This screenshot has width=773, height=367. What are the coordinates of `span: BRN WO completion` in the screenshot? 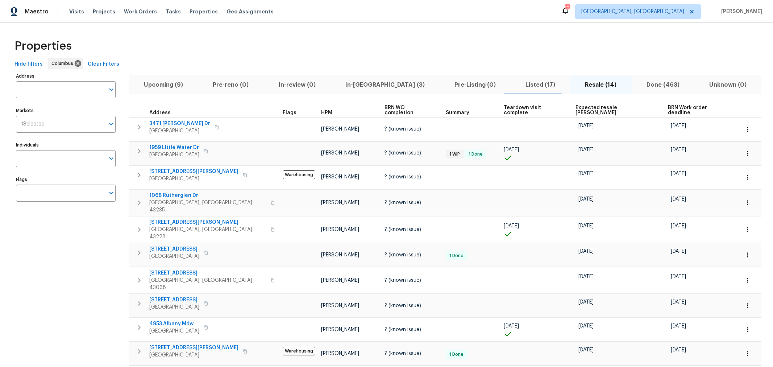 It's located at (409, 110).